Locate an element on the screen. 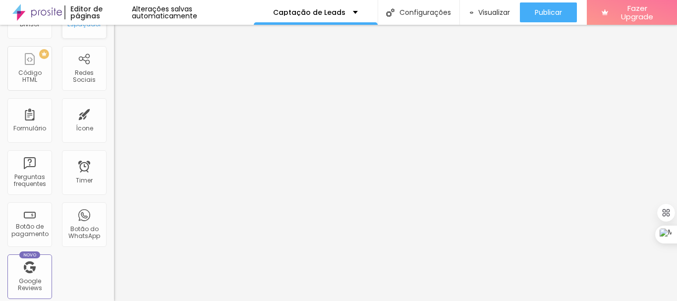  div: Divisor is located at coordinates (30, 24).